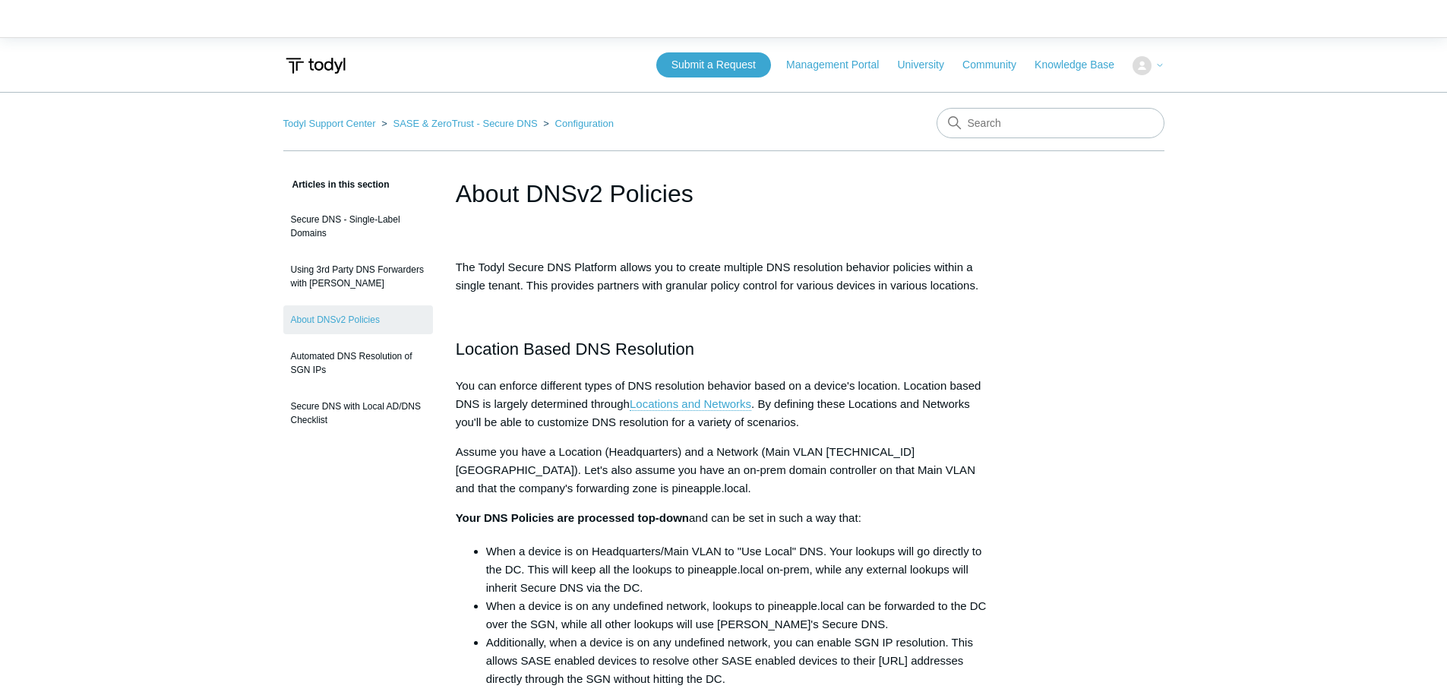 Image resolution: width=1447 pixels, height=692 pixels. I want to click on a: About DNSv2 Policies, so click(358, 320).